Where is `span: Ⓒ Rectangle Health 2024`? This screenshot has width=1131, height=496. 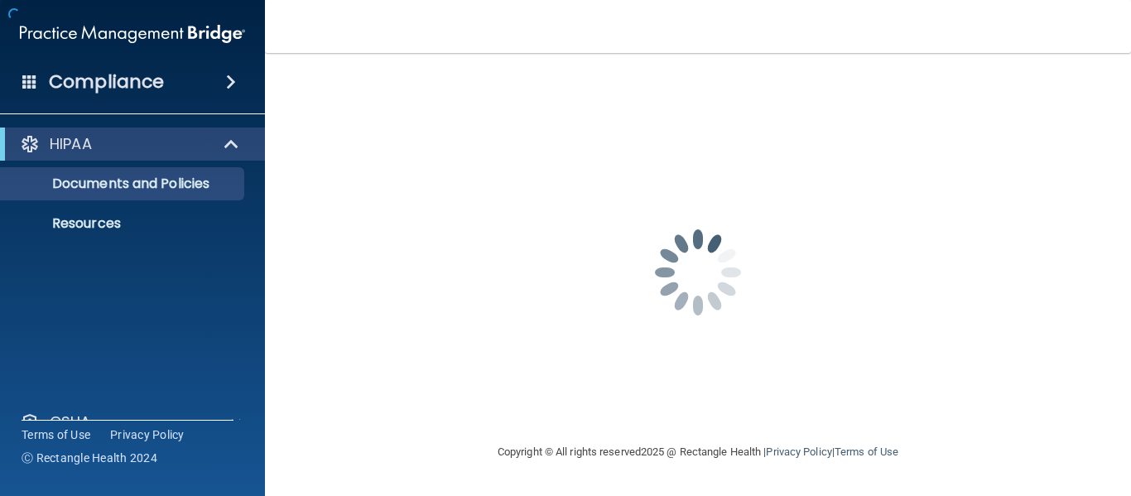 span: Ⓒ Rectangle Health 2024 is located at coordinates (89, 458).